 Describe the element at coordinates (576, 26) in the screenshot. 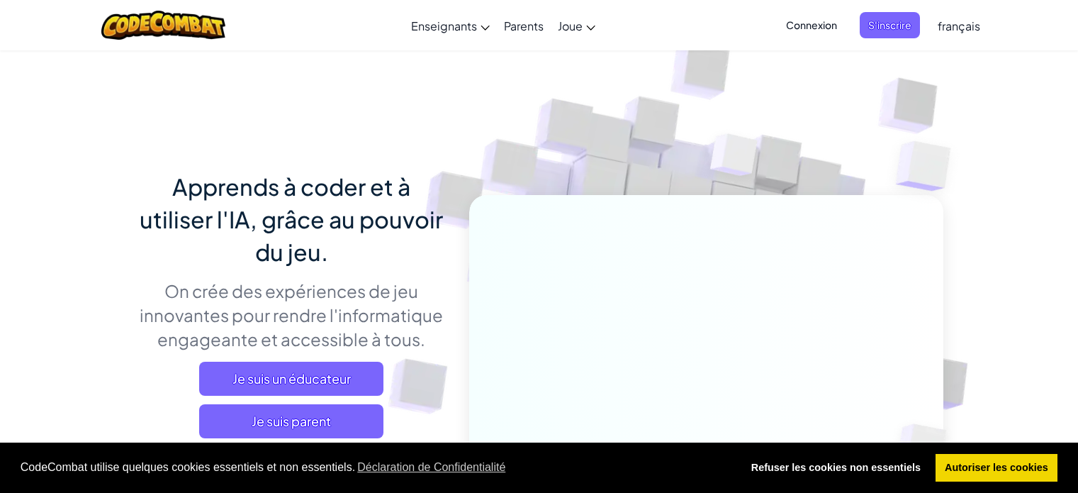

I see `a: Joue` at that location.